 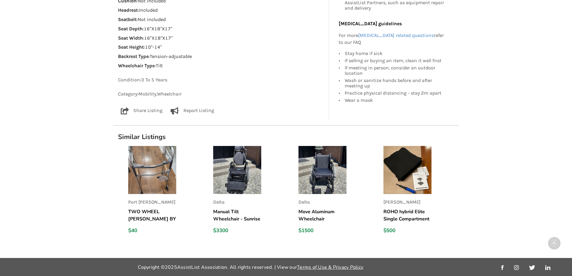 I want to click on img: instagram_link, so click(x=517, y=268).